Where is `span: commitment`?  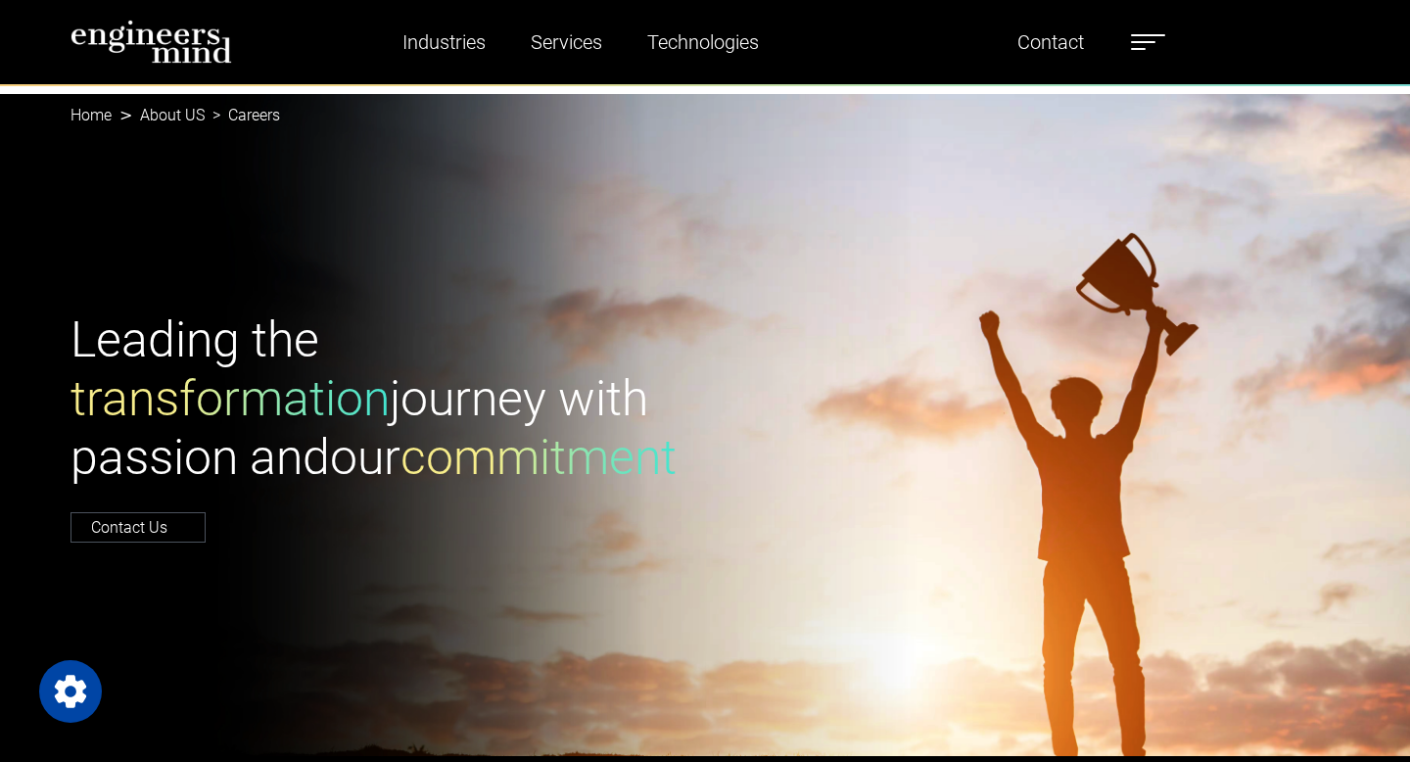 span: commitment is located at coordinates (538, 457).